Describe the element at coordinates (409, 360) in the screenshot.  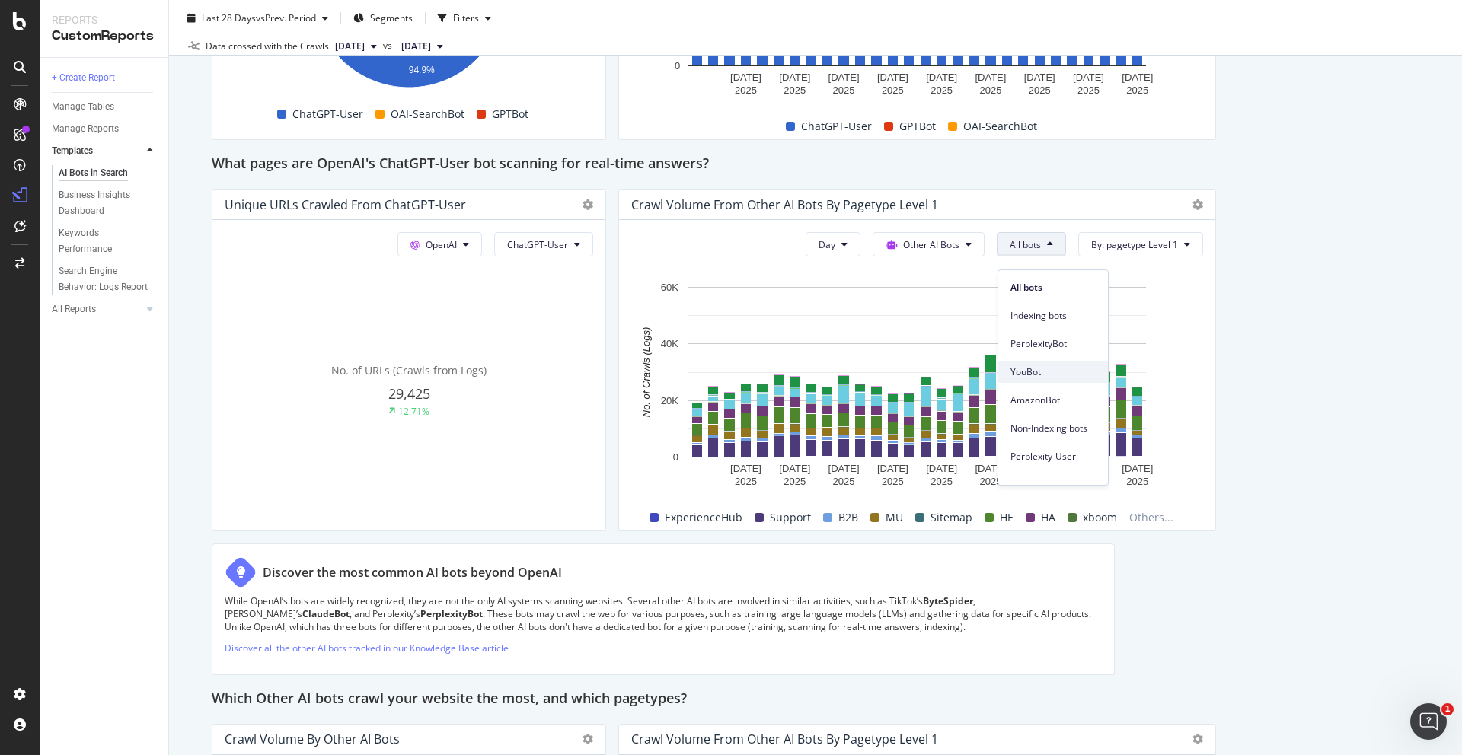
I see `div: Unique URLs Crawled from ChatGPT-UserOpenAIChatGPT-UserNo. of URLs (Crawls from Logs)29,42512.71%` at that location.